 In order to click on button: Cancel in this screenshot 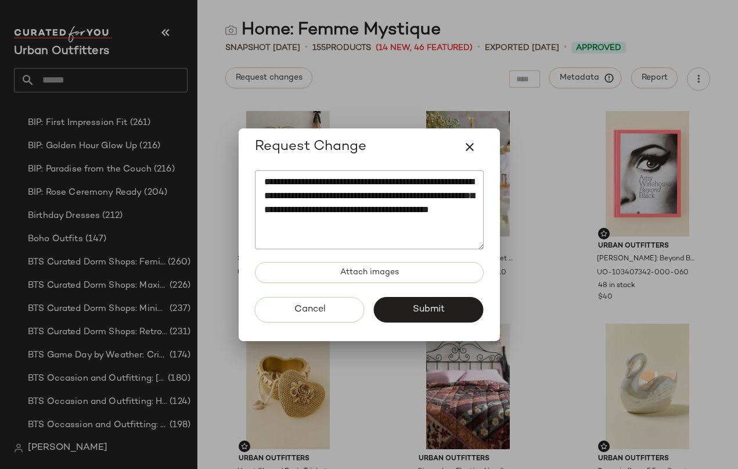, I will do `click(309, 309)`.